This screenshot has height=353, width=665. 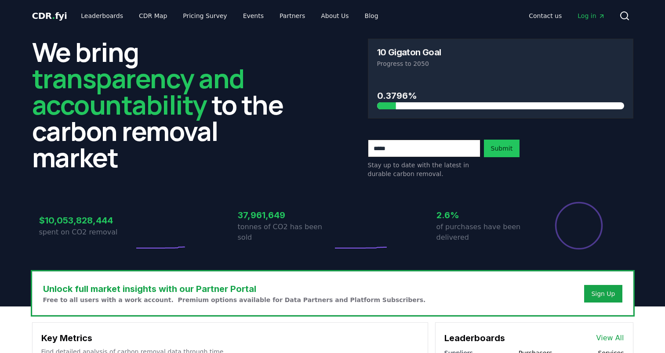 What do you see at coordinates (474, 338) in the screenshot?
I see `h3: Leaderboards` at bounding box center [474, 338].